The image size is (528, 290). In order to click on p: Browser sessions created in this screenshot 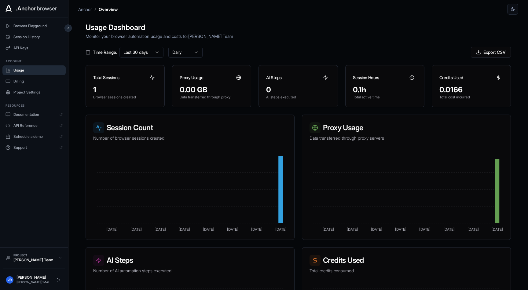, I will do `click(125, 97)`.